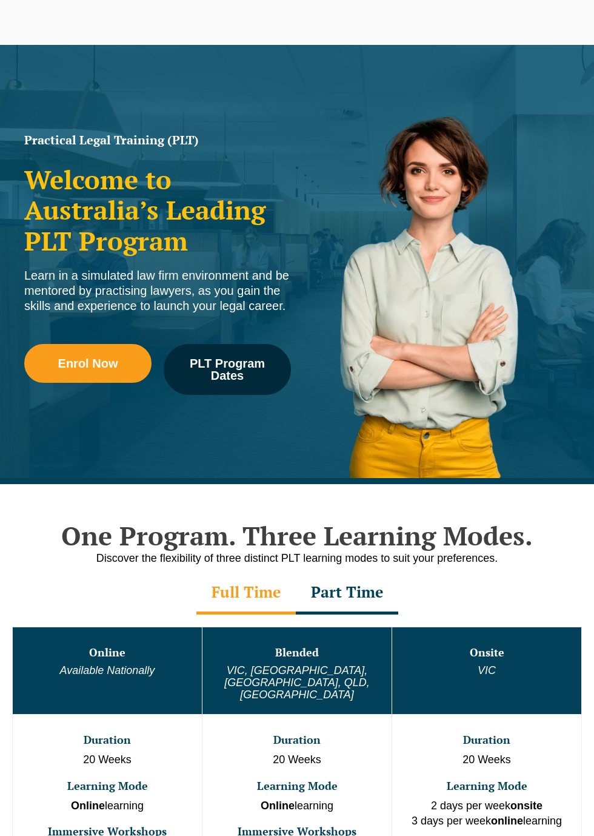  What do you see at coordinates (227, 369) in the screenshot?
I see `span: PLT Program Dates` at bounding box center [227, 369].